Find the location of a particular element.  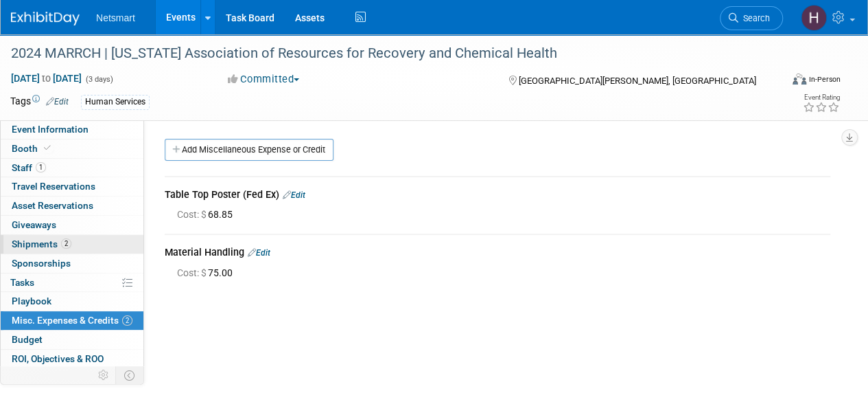

span: Misc. Expenses & Credits is located at coordinates (72, 320).